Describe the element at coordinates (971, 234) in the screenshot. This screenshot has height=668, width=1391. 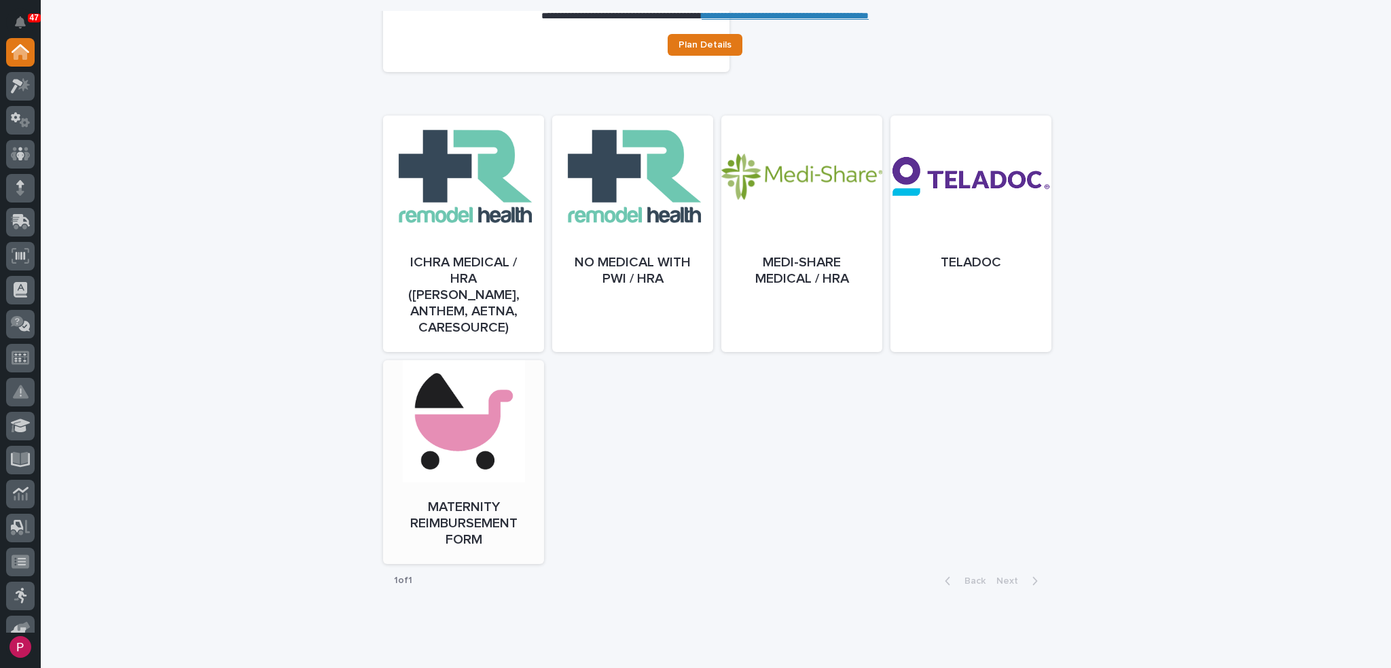
I see `a: Teladoc` at that location.